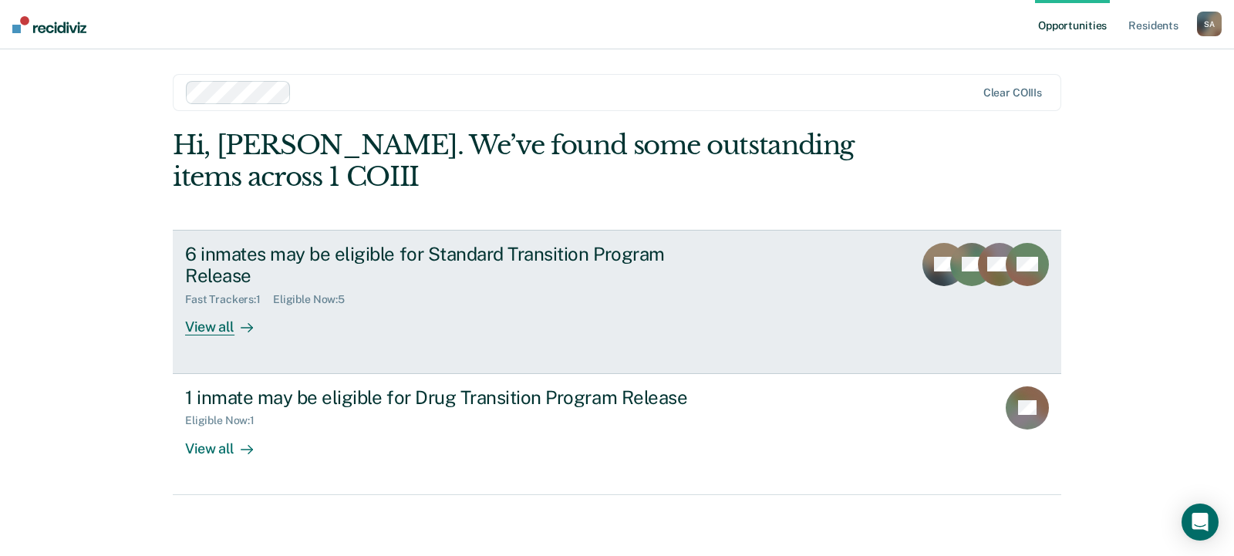 The width and height of the screenshot is (1234, 556). I want to click on div: S A, so click(1210, 24).